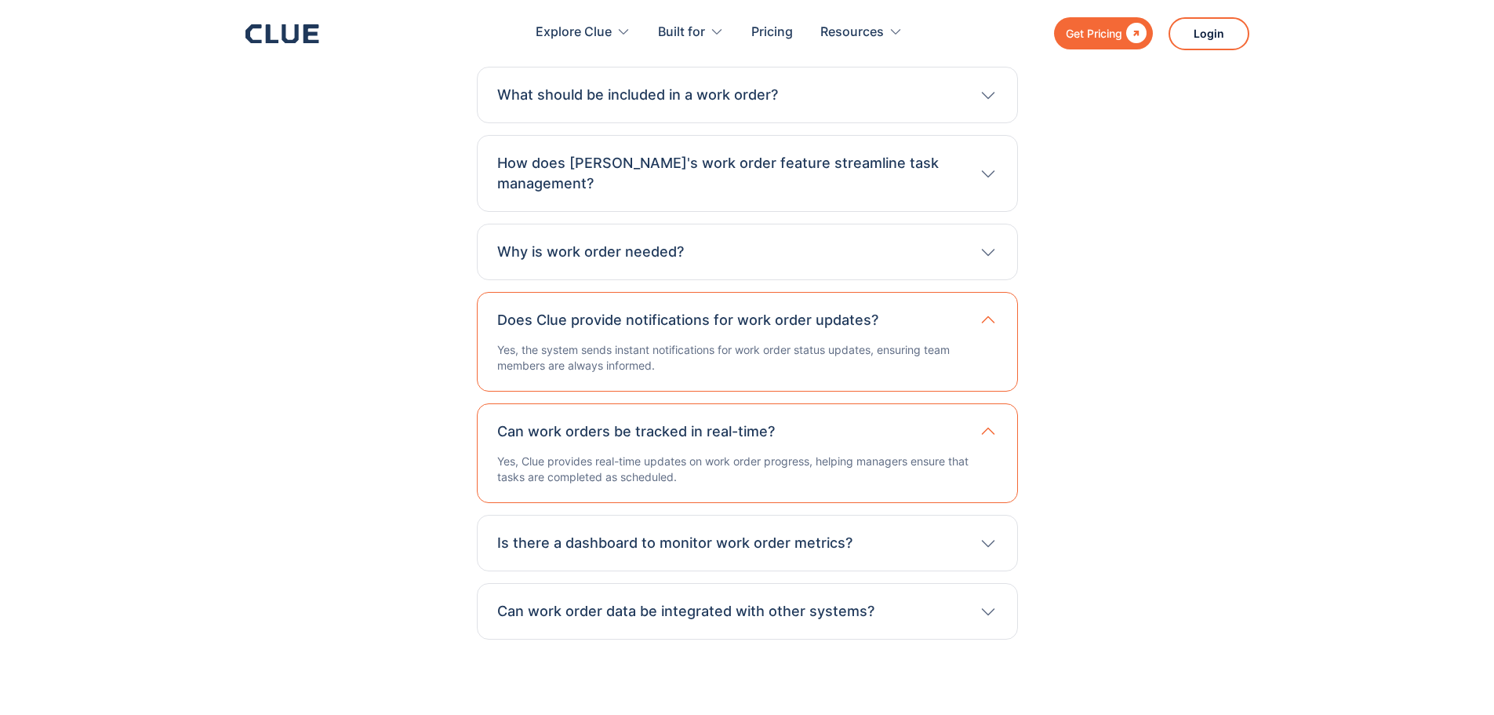 The width and height of the screenshot is (1494, 715). Describe the element at coordinates (638, 95) in the screenshot. I see `h3: What should be included in a work order?` at that location.